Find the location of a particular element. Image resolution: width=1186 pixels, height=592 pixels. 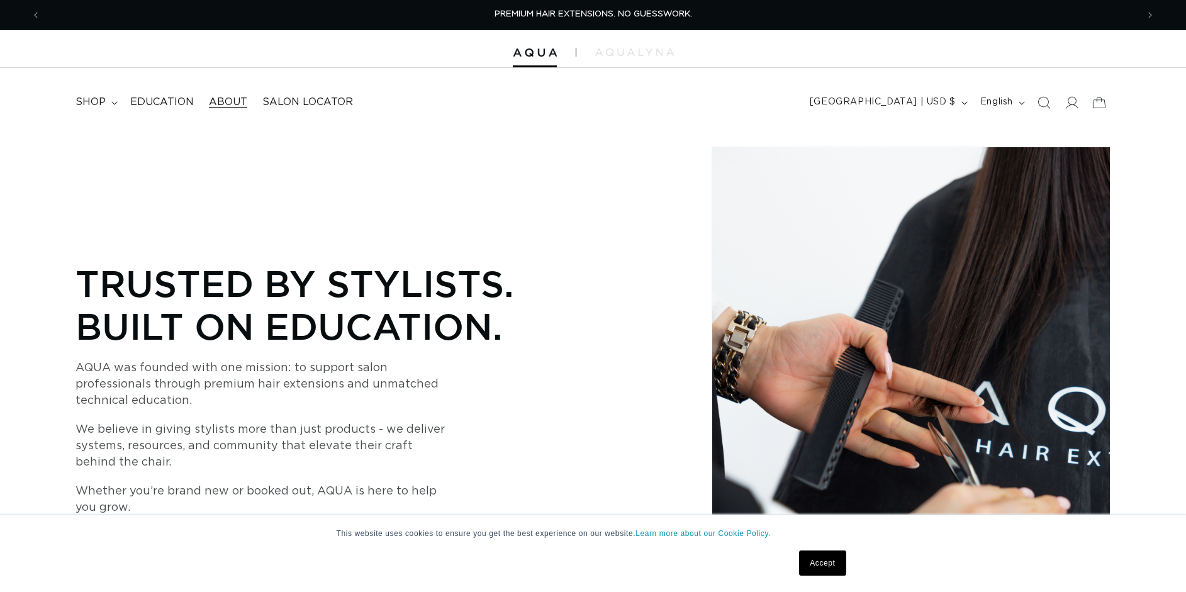

span: Salon Locator is located at coordinates (308, 102).